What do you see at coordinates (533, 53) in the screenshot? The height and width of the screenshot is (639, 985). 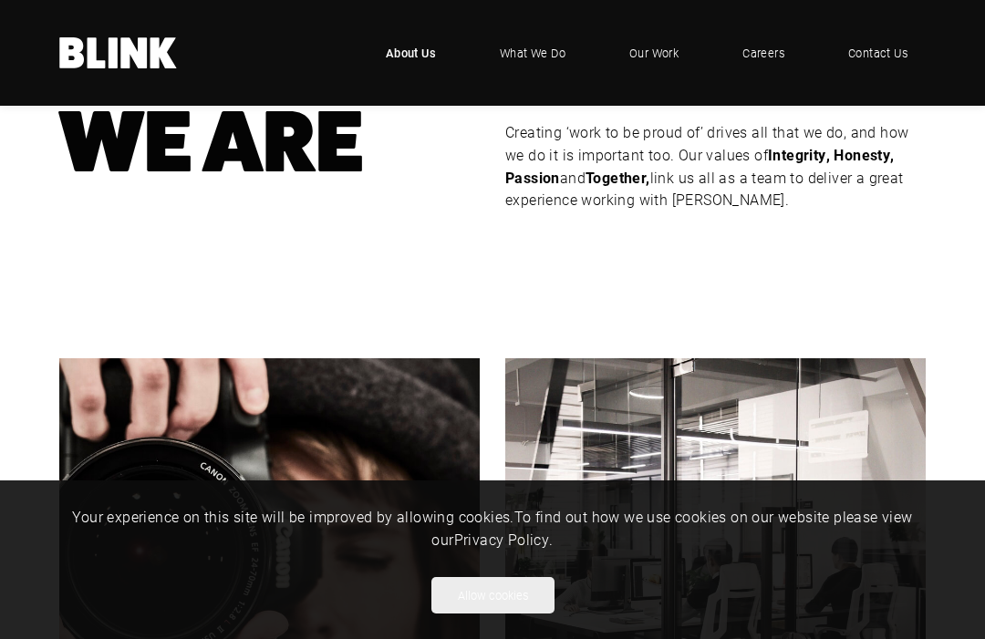 I see `a: What We Do` at bounding box center [533, 53].